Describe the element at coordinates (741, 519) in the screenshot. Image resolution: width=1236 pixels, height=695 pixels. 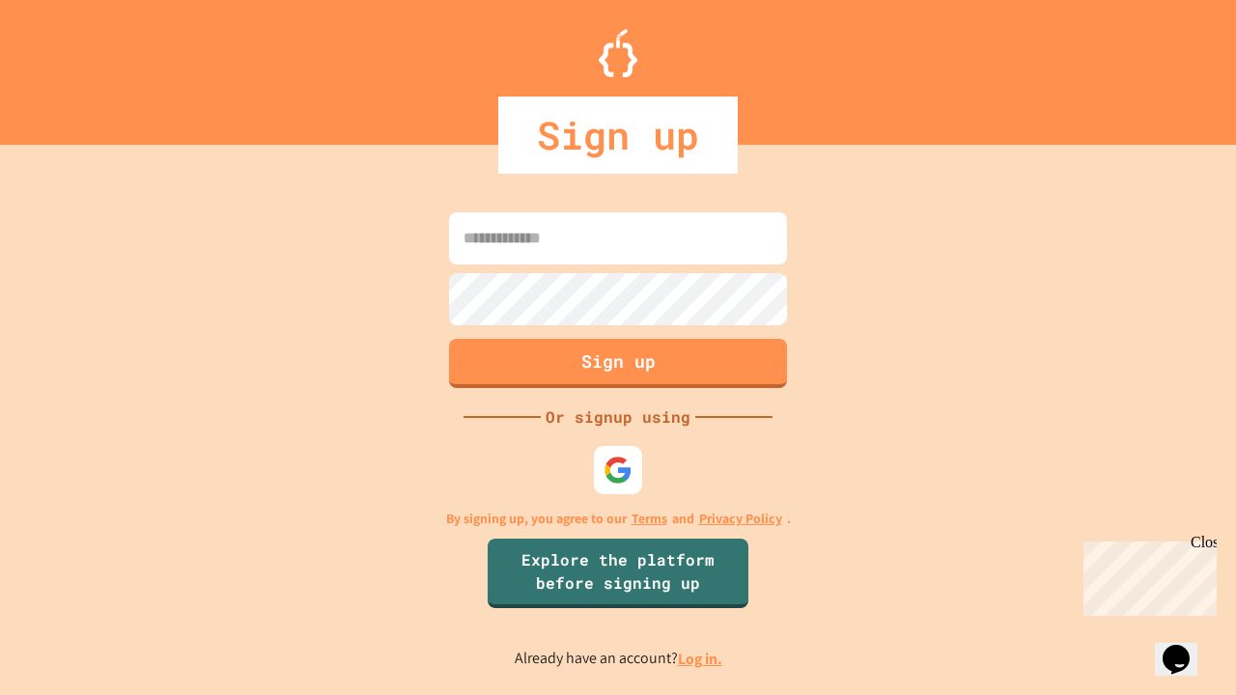
I see `a: Privacy Policy` at that location.